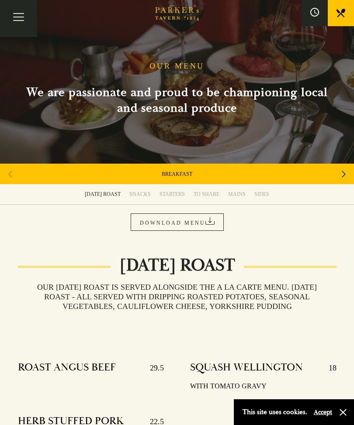 This screenshot has height=425, width=354. I want to click on p: WITH TOMATO GRAVY, so click(263, 386).